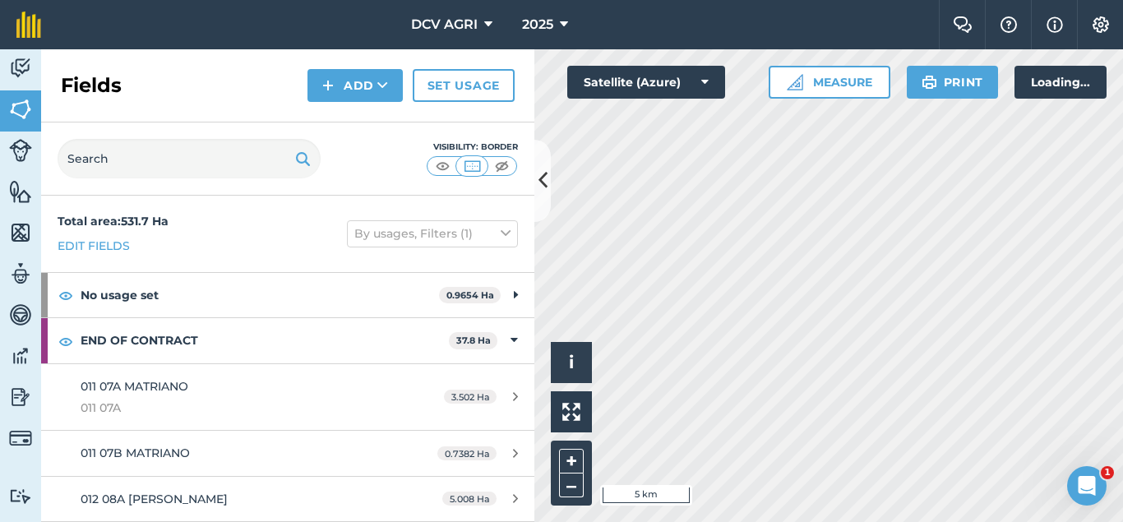 The width and height of the screenshot is (1123, 522). Describe the element at coordinates (953, 82) in the screenshot. I see `button: Print` at that location.